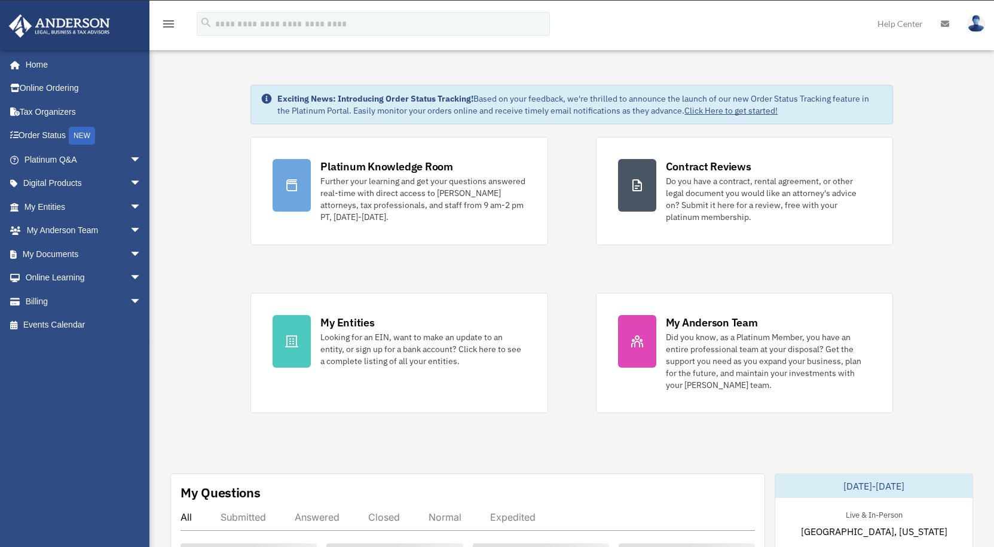 The width and height of the screenshot is (994, 547). Describe the element at coordinates (84, 278) in the screenshot. I see `a: Online Learningarrow_drop_down` at that location.